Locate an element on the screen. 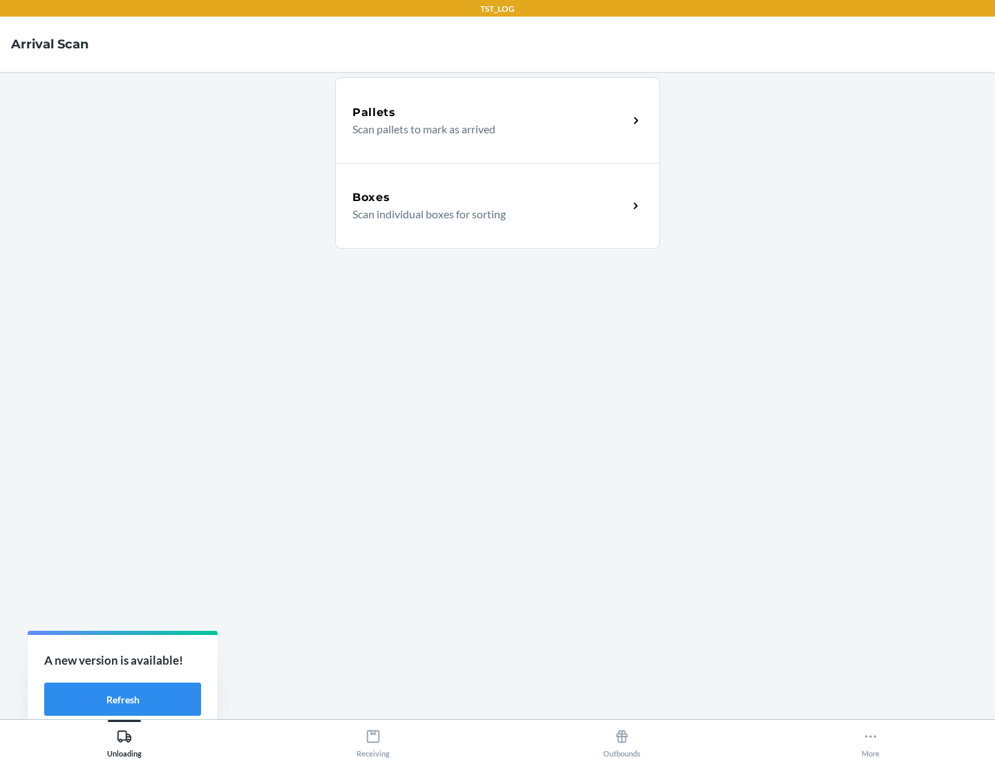 The height and width of the screenshot is (760, 995). button: More is located at coordinates (871, 739).